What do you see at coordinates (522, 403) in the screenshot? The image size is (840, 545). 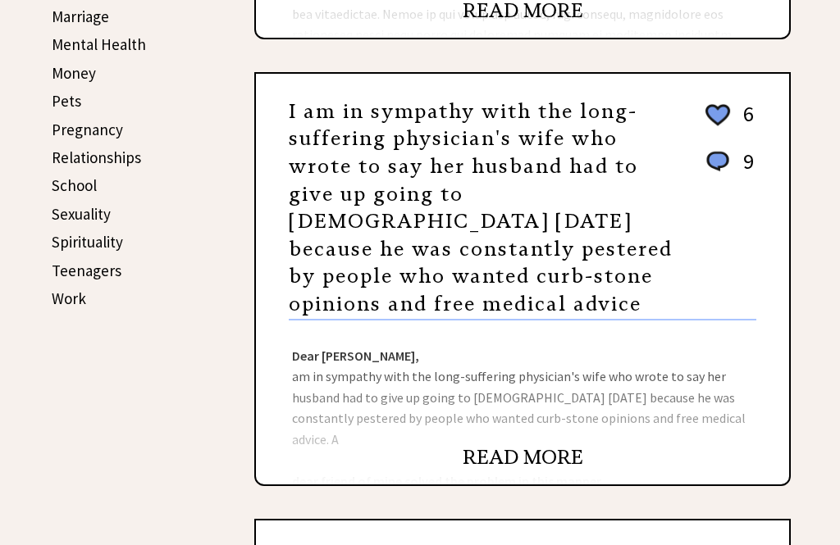 I see `div: am in sympathy with the long-suffering physician's wife who wrote to say her husband had to give ...` at bounding box center [522, 403].